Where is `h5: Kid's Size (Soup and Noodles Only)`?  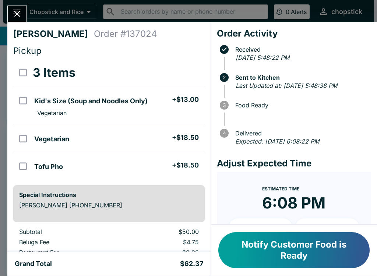
h5: Kid's Size (Soup and Noodles Only) is located at coordinates (91, 101).